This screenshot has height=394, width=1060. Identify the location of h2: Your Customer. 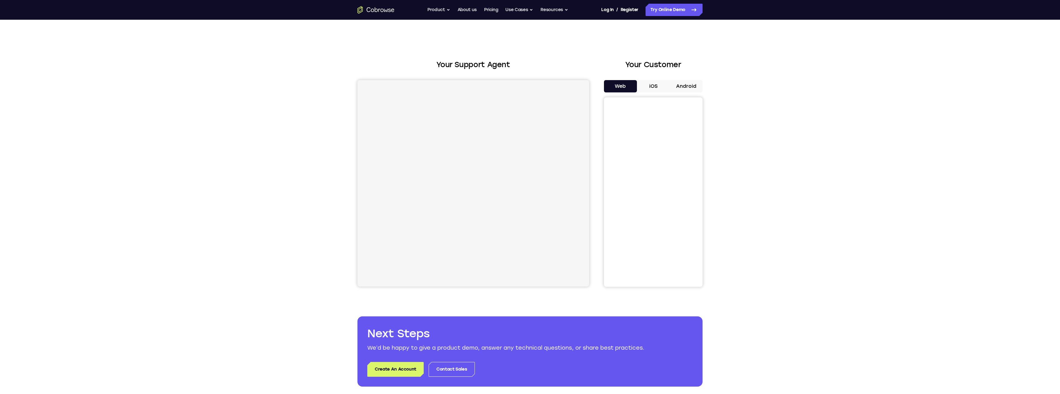
(653, 65).